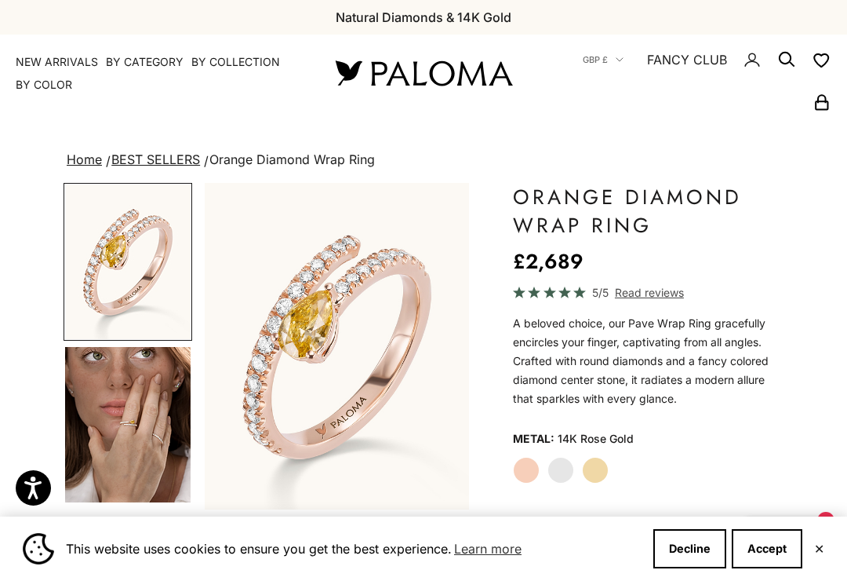 The height and width of the screenshot is (581, 847). I want to click on nav: breadcrumbs, so click(424, 160).